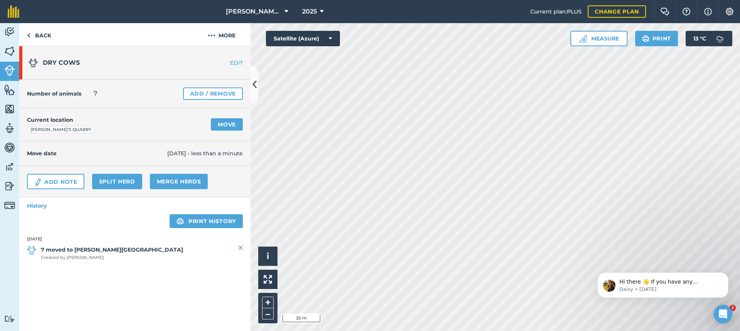 Image resolution: width=740 pixels, height=331 pixels. What do you see at coordinates (206, 221) in the screenshot?
I see `a: Print history` at bounding box center [206, 221].